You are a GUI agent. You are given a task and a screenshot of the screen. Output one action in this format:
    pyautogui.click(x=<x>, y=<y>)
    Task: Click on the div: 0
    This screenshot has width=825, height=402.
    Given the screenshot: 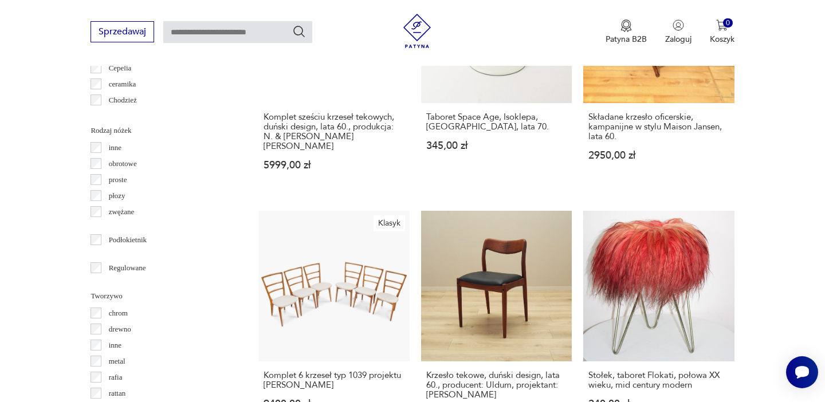 What is the action you would take?
    pyautogui.click(x=728, y=23)
    